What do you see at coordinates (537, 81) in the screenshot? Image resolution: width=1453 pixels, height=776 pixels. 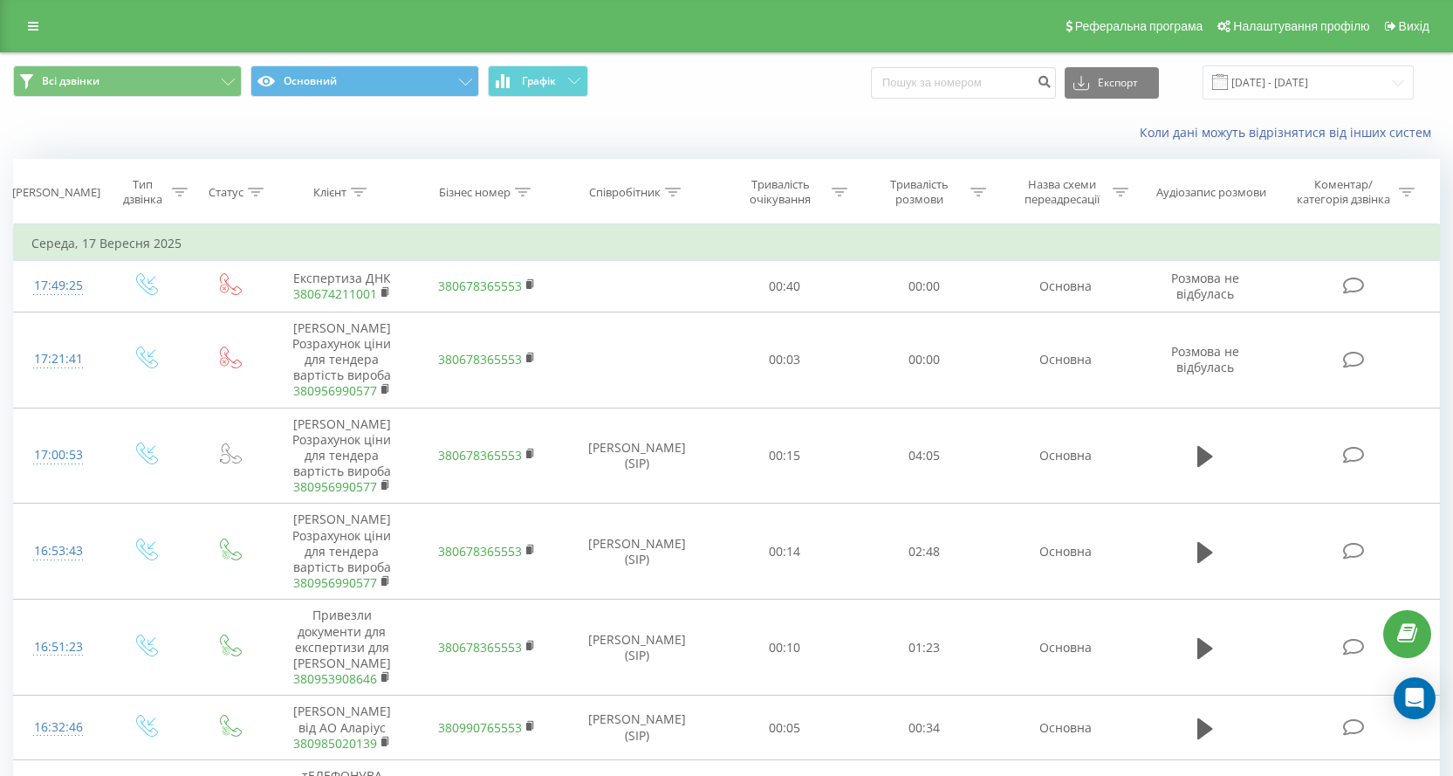 I see `button: Графік` at bounding box center [537, 81].